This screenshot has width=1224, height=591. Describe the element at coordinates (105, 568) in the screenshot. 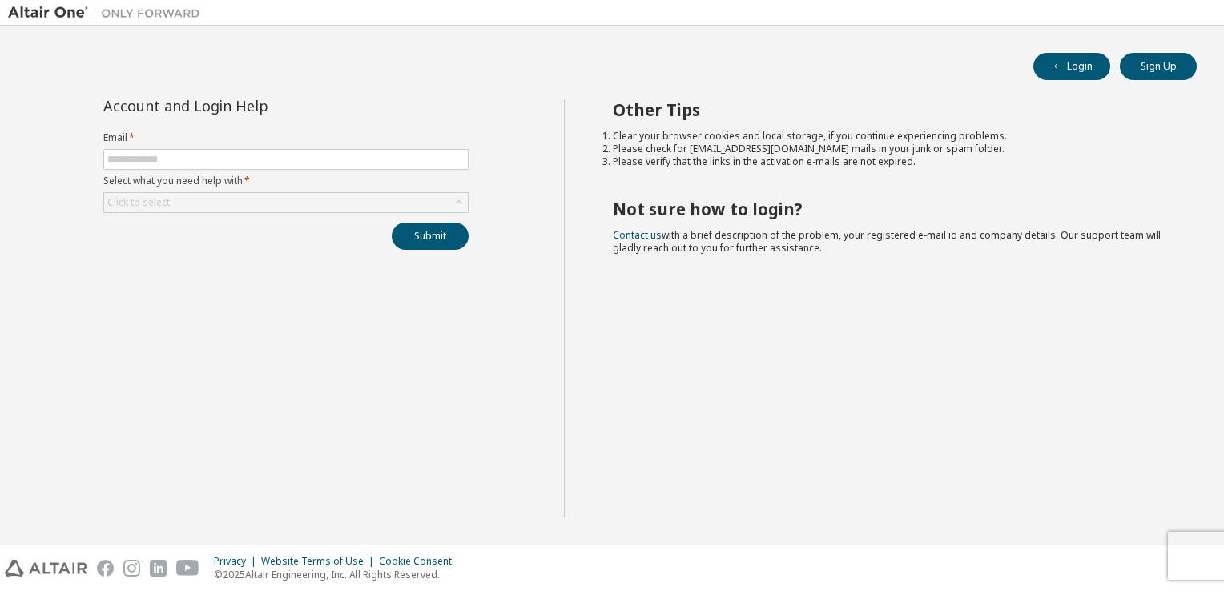

I see `img: facebook.svg` at that location.